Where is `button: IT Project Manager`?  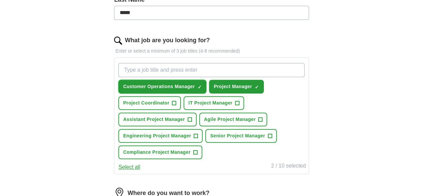 button: IT Project Manager is located at coordinates (214, 103).